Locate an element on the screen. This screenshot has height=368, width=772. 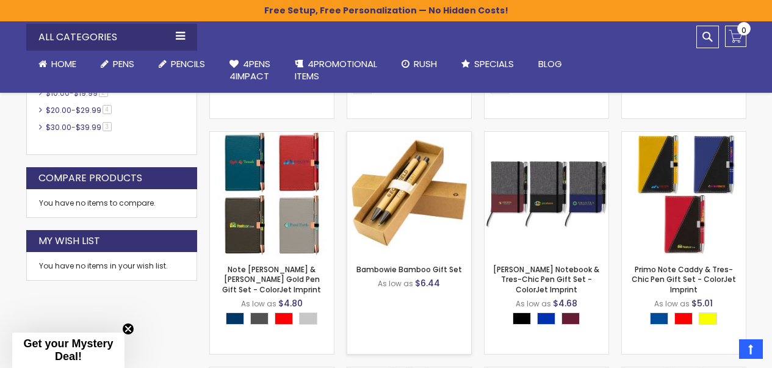
a: Blog is located at coordinates (550, 64).